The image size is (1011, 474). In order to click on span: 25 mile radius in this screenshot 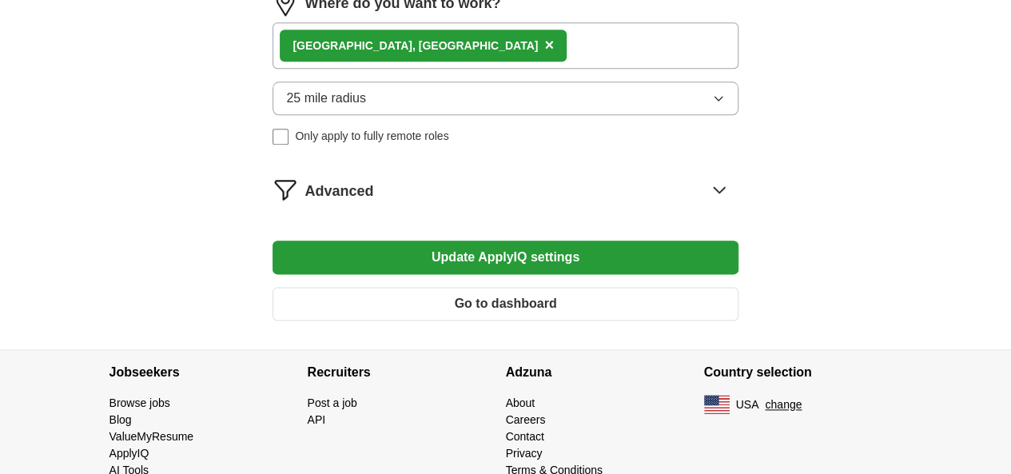, I will do `click(326, 98)`.